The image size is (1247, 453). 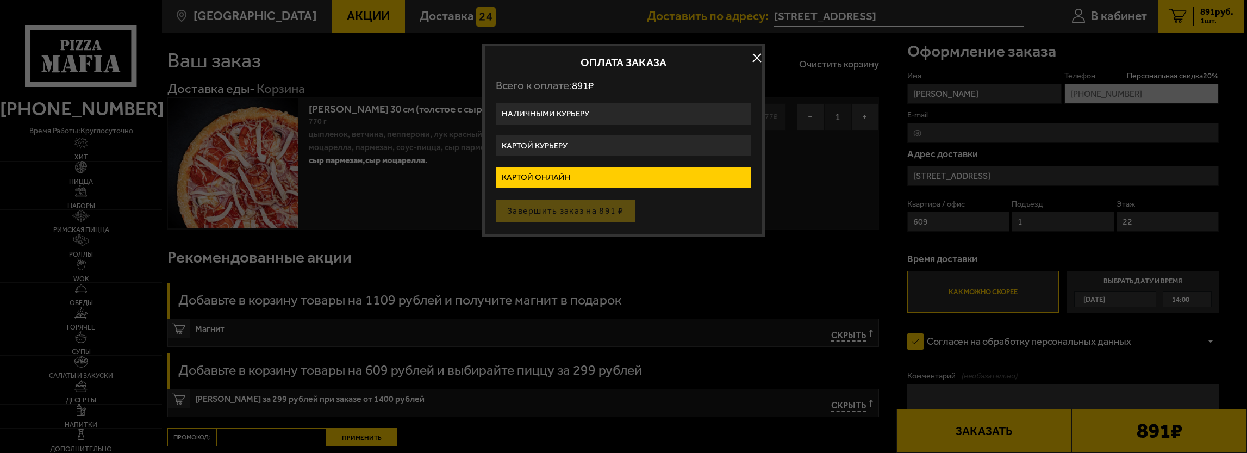 I want to click on p: Всего к оплате:, so click(x=624, y=85).